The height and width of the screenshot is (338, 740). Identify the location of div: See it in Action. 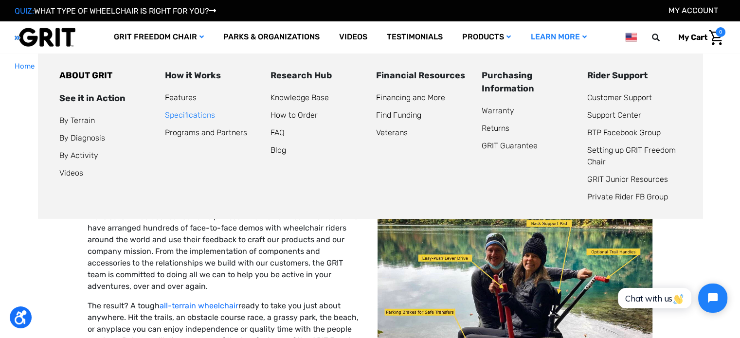
(106, 98).